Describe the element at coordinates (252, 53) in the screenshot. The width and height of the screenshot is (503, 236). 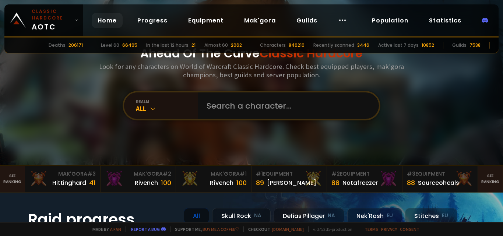
I see `h1: Ahead Of The Curve` at that location.